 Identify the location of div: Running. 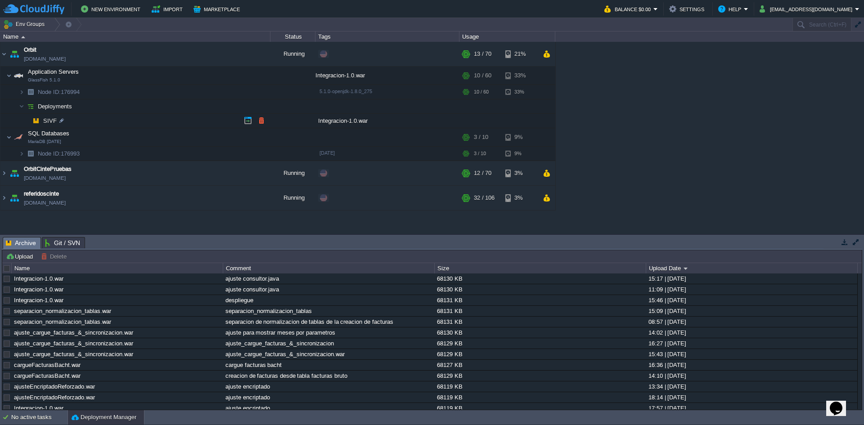
(293, 198).